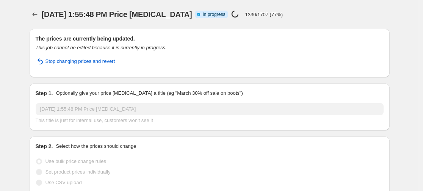 This screenshot has height=191, width=423. What do you see at coordinates (64, 182) in the screenshot?
I see `span: Use CSV upload` at bounding box center [64, 182].